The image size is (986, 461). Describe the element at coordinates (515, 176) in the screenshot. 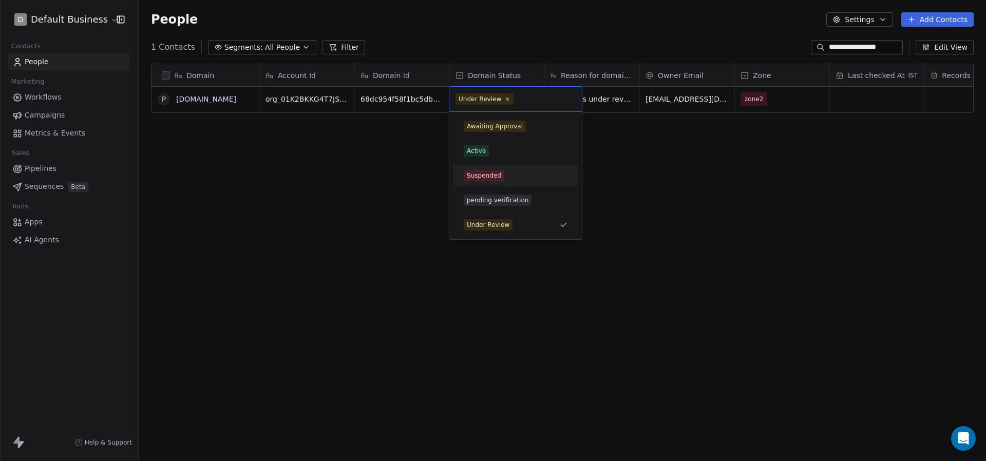

I see `div: Suggestions` at that location.